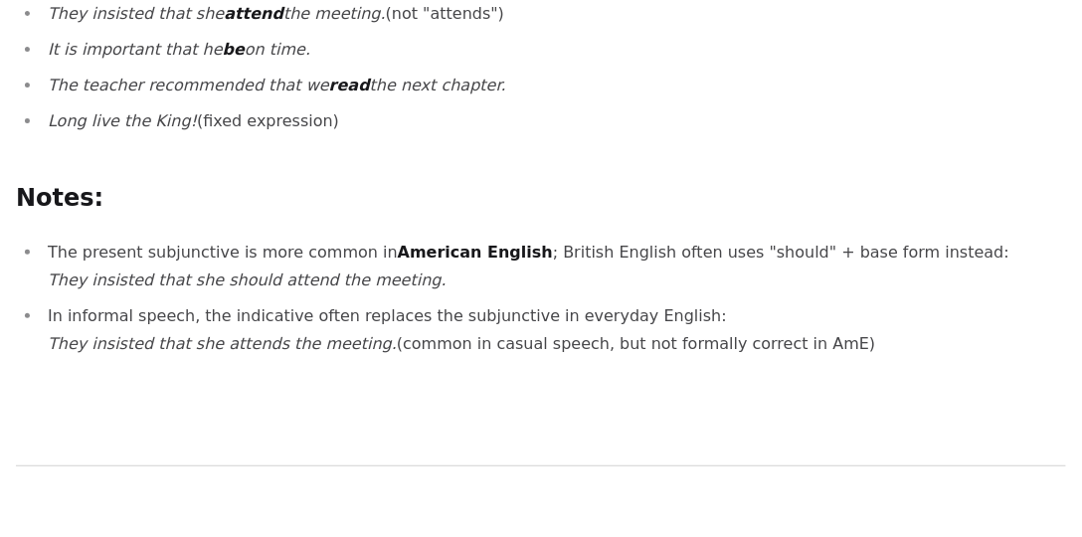 This screenshot has width=1082, height=537. What do you see at coordinates (554, 330) in the screenshot?
I see `li: In informal speech, the indicative often replaces the subjunctive in everyday English: (common in...` at bounding box center [554, 330].